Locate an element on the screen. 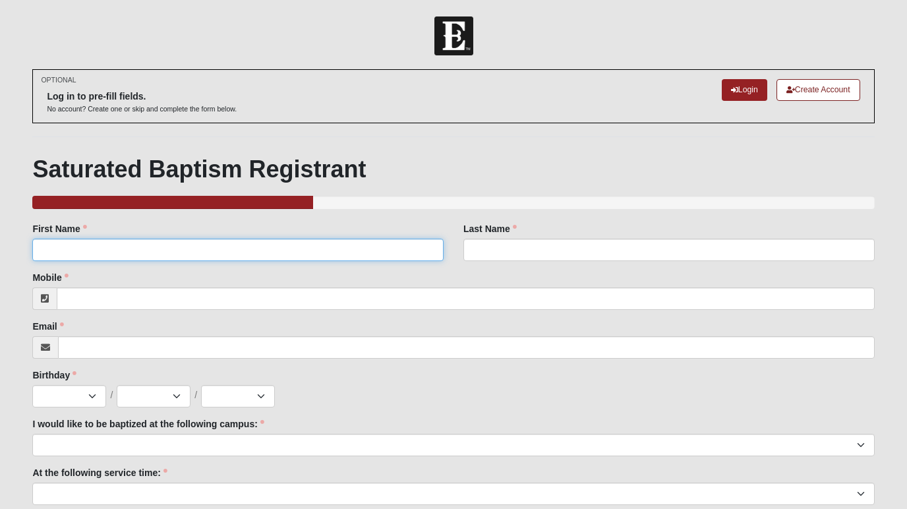 This screenshot has width=907, height=509. h1: Saturated Baptism Registrant is located at coordinates (453, 169).